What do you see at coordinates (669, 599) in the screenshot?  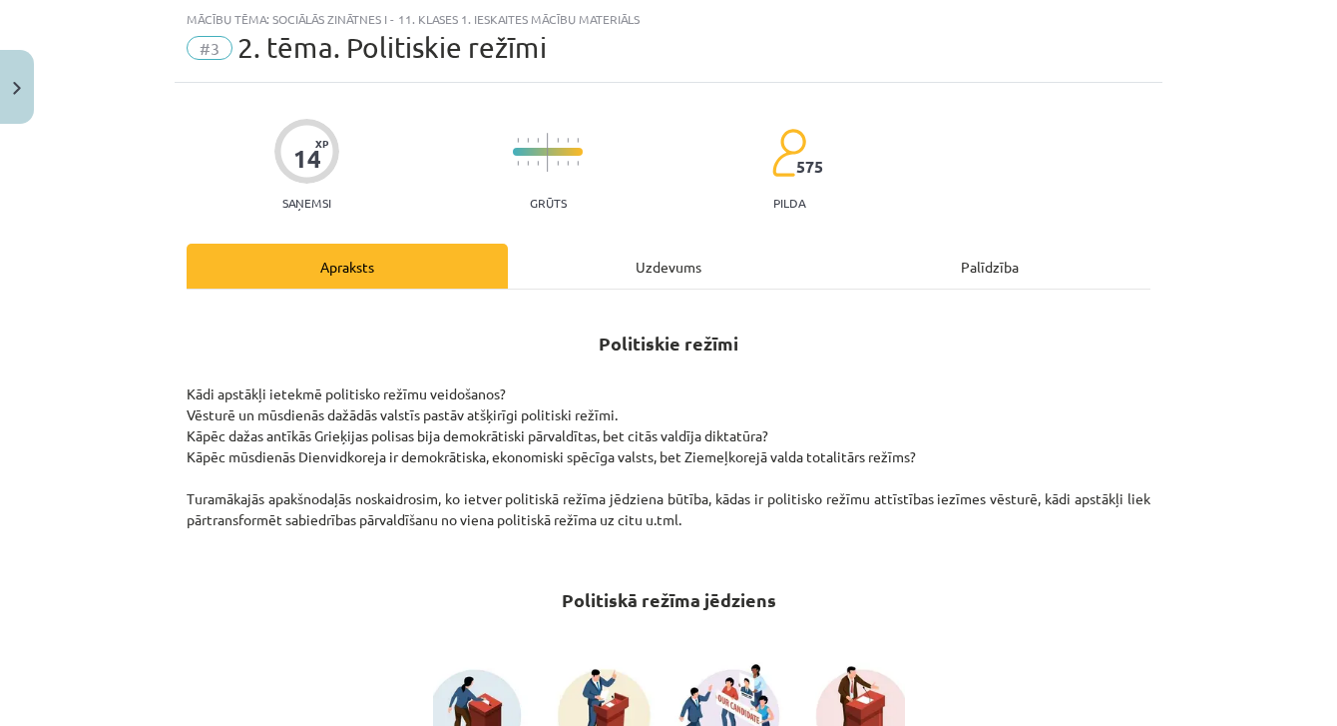 I see `strong: Politiskā režīma jēdziens` at bounding box center [669, 599].